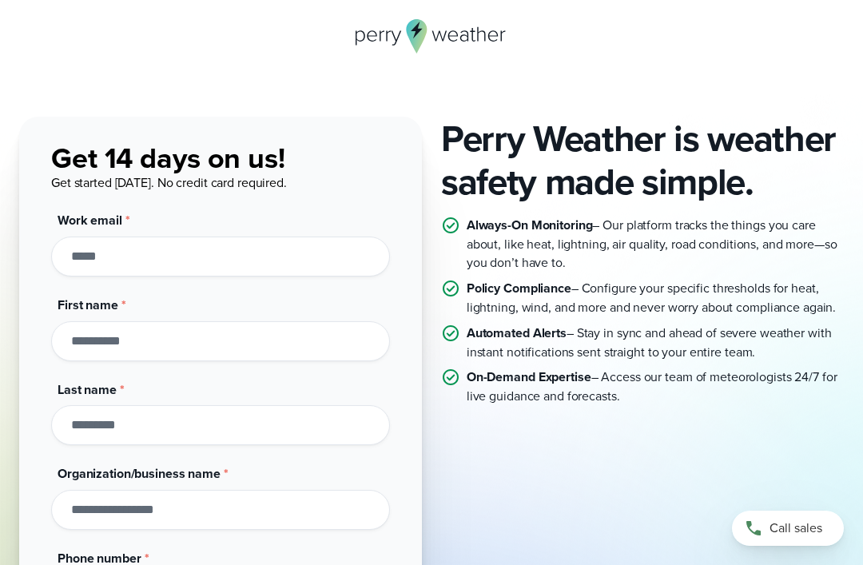 The width and height of the screenshot is (863, 565). I want to click on span: Get 14 days on us!, so click(168, 157).